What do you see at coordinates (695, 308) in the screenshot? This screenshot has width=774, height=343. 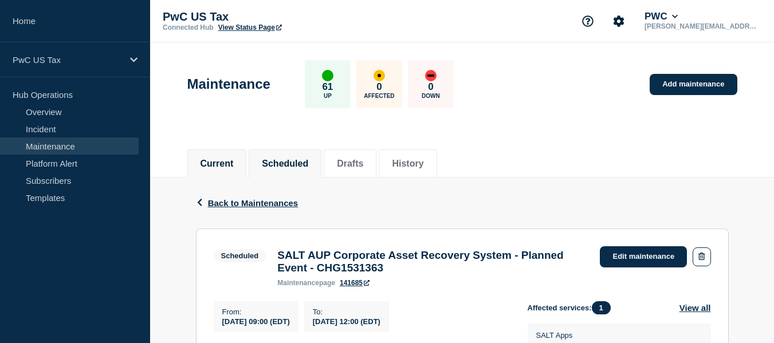 I see `button: View all` at bounding box center [695, 308].